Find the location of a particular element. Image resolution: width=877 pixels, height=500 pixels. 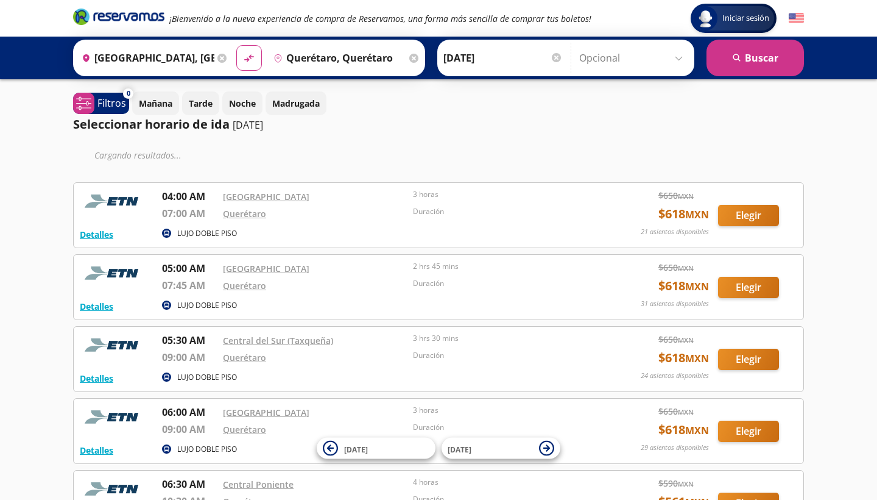

button: Noche is located at coordinates (242, 103).